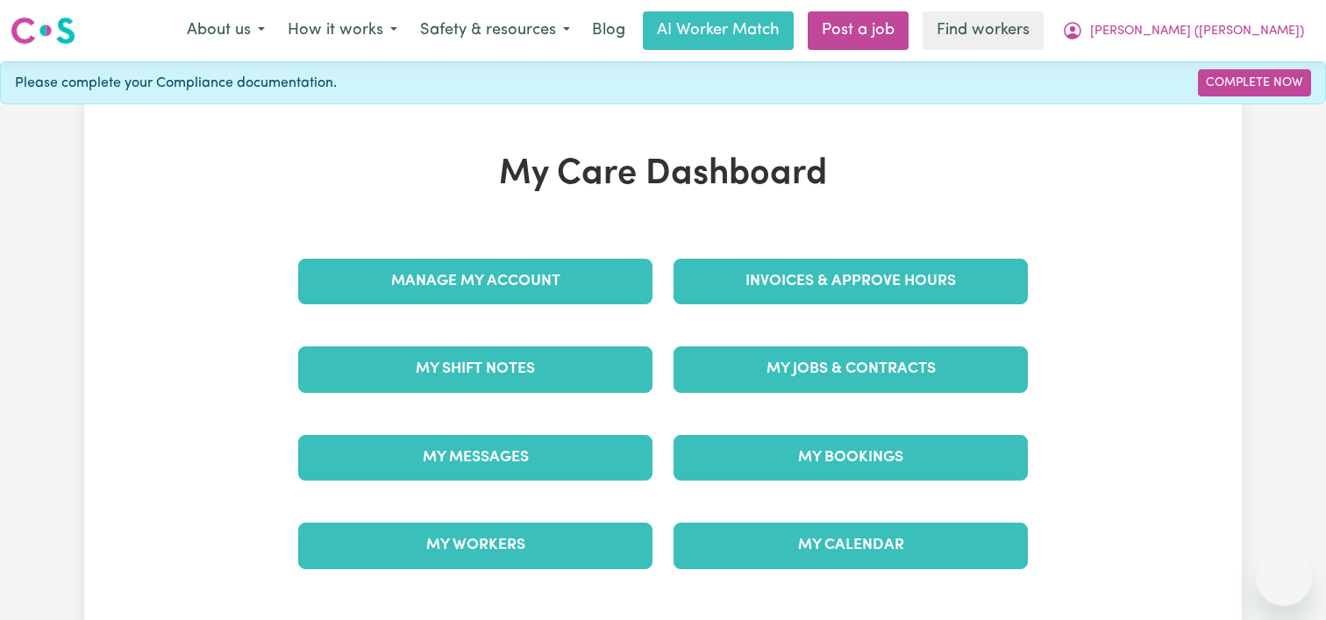  Describe the element at coordinates (663, 175) in the screenshot. I see `h1: My Care Dashboard` at that location.